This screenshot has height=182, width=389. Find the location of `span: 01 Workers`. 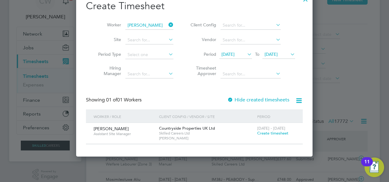

span: 01 Workers is located at coordinates (124, 100).